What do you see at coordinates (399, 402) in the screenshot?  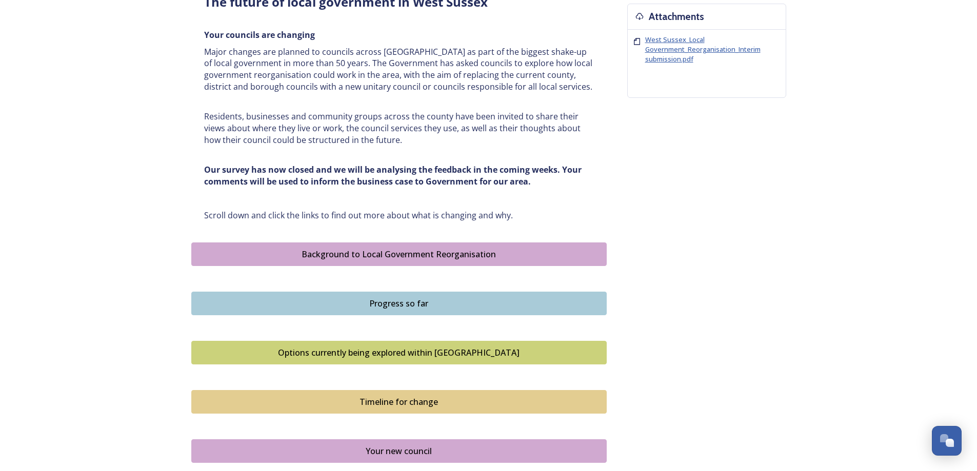 I see `div: Timeline for change` at bounding box center [399, 402].